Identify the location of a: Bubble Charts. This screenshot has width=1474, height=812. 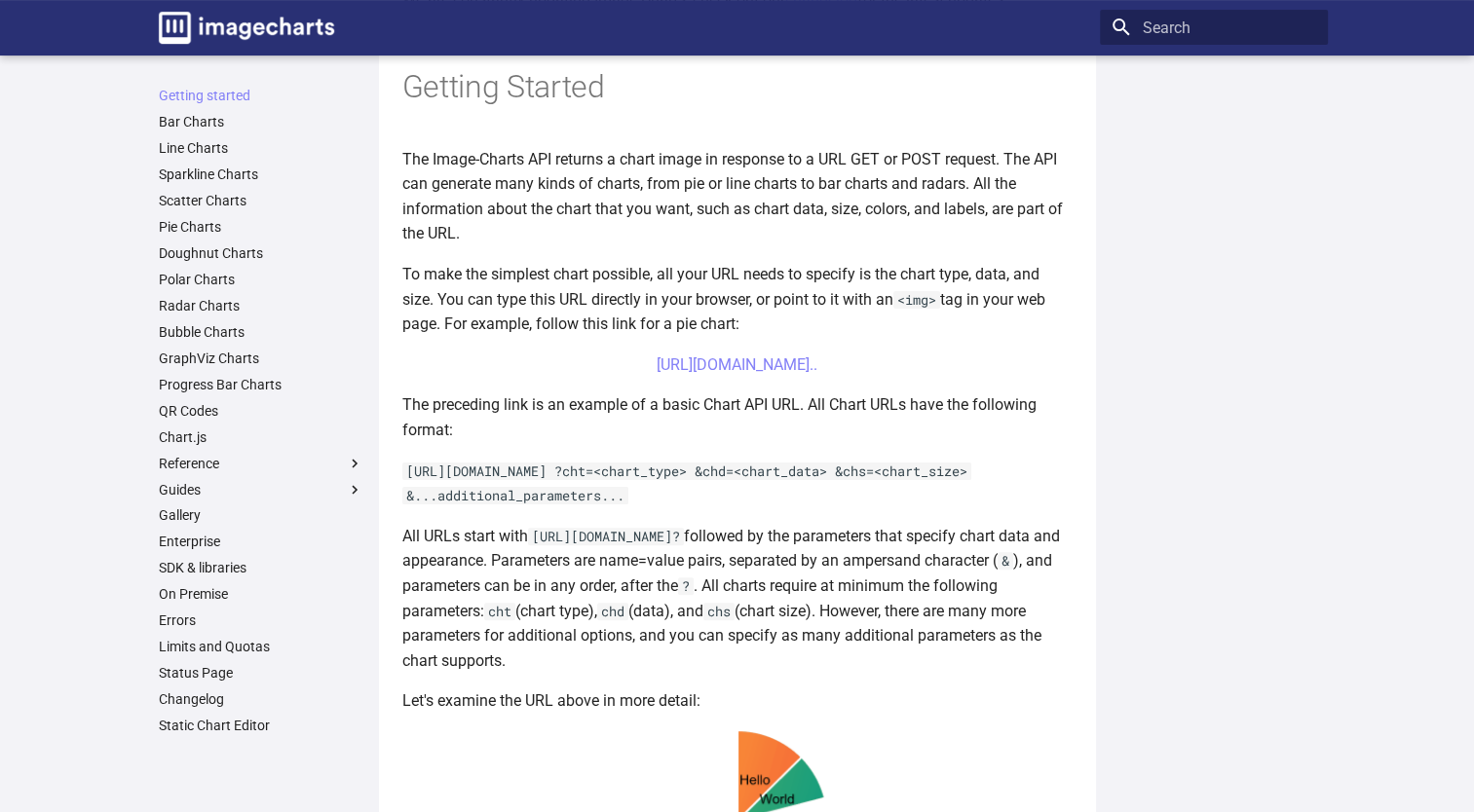
(261, 332).